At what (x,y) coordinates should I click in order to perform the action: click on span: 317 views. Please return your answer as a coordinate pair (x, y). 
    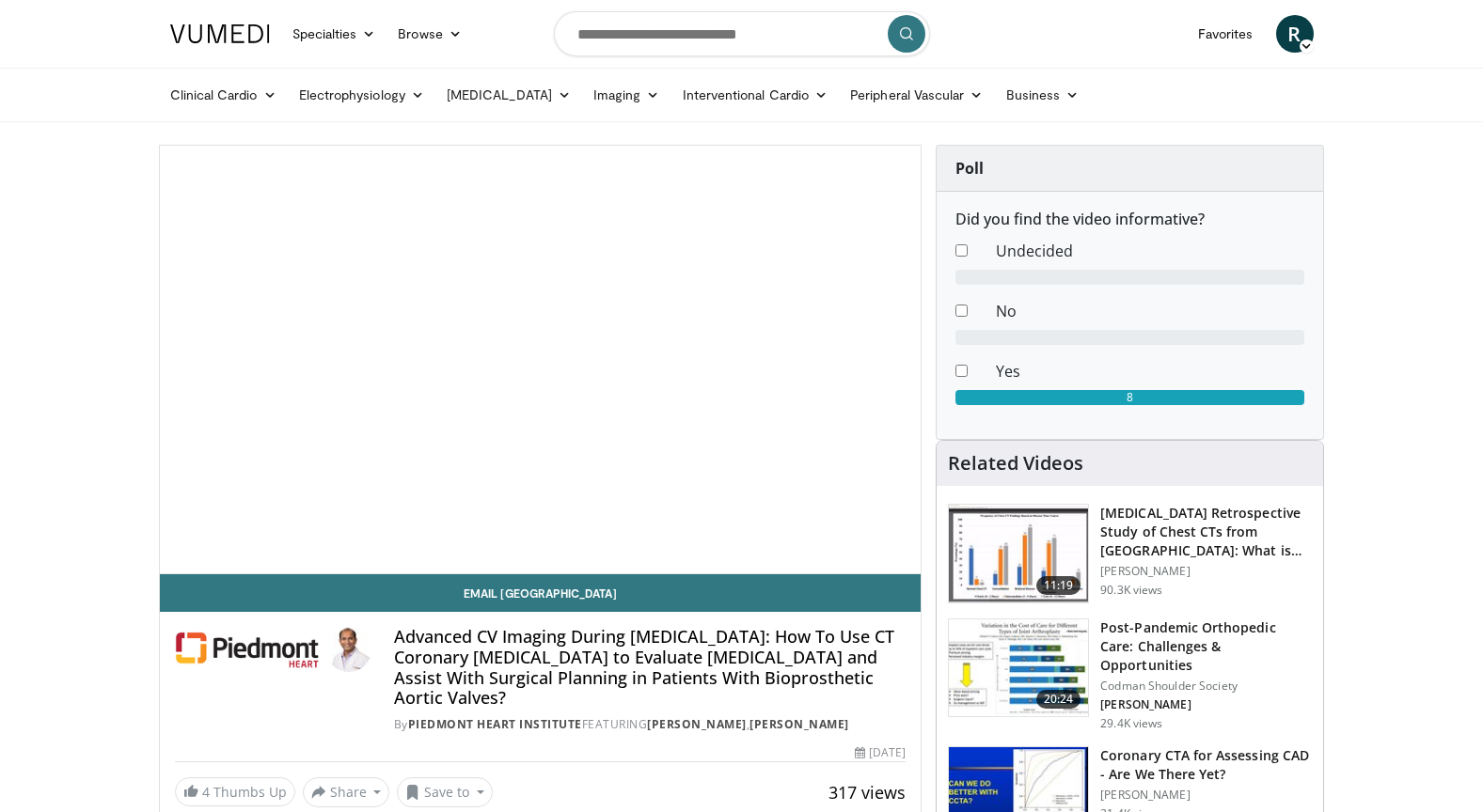
    Looking at the image, I should click on (866, 792).